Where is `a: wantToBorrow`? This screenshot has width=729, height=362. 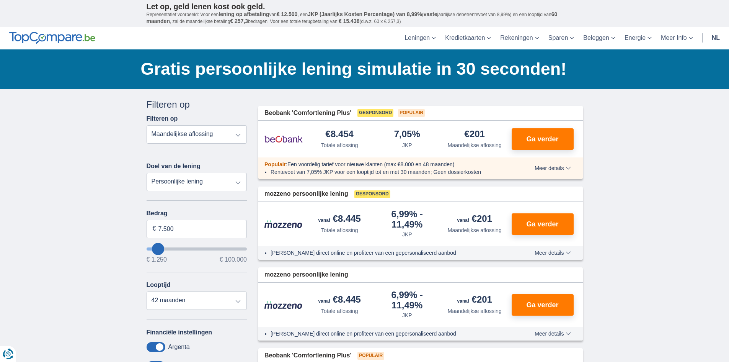
a: wantToBorrow is located at coordinates (197, 249).